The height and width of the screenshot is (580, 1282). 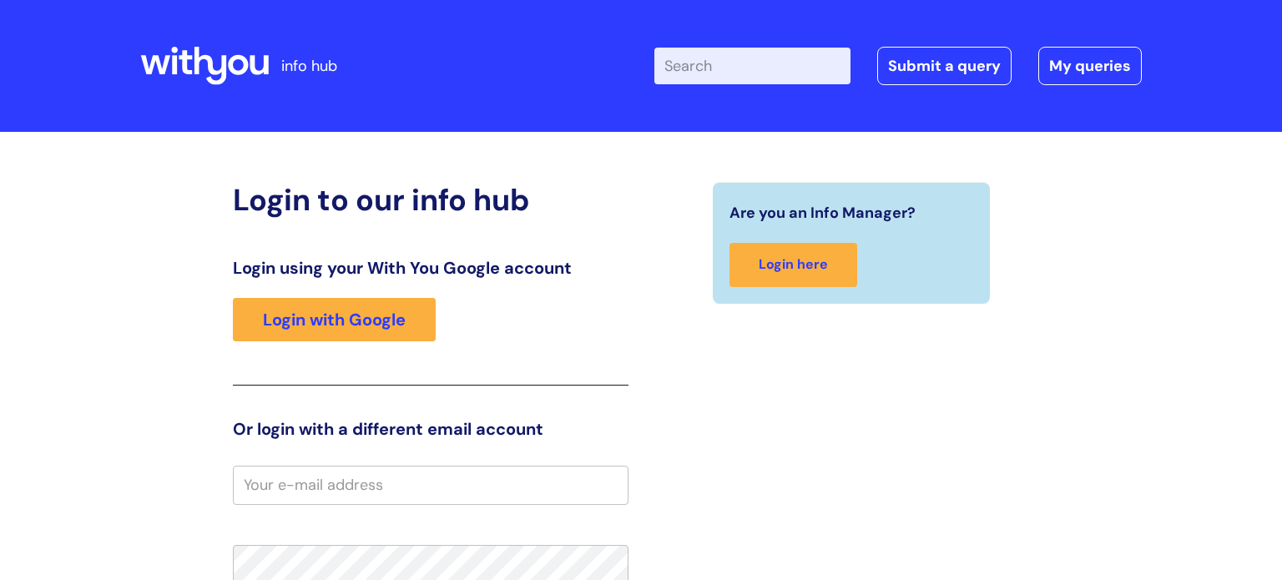 I want to click on input: Search, so click(x=752, y=66).